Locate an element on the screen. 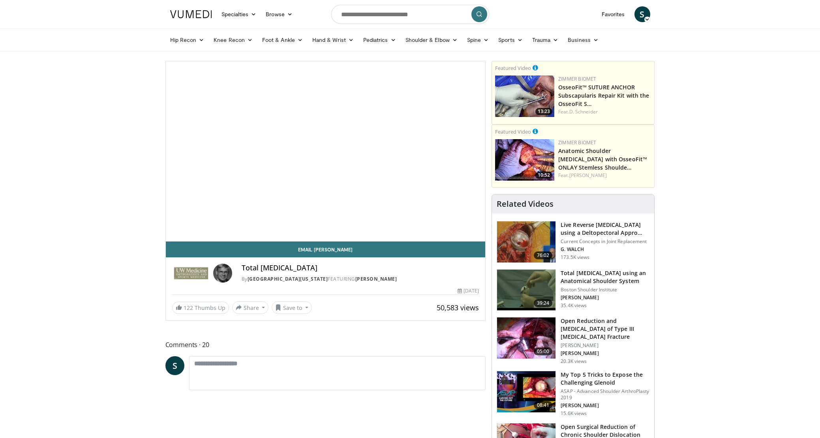  span: Comments 20 is located at coordinates (326, 344).